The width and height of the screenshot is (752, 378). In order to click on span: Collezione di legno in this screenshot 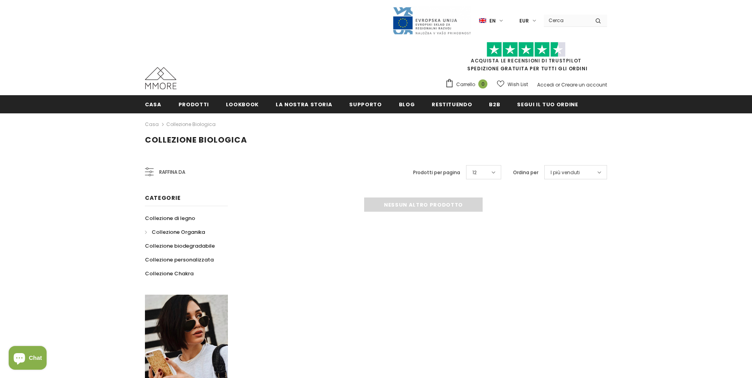, I will do `click(170, 218)`.